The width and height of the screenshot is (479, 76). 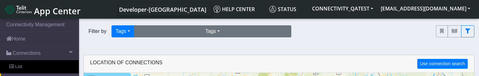 What do you see at coordinates (97, 31) in the screenshot?
I see `span: Filter by` at bounding box center [97, 31].